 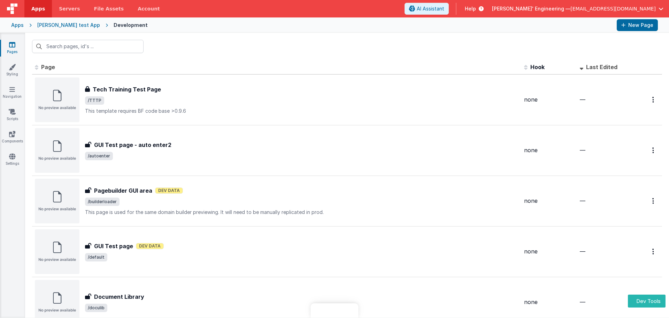 I want to click on h3: GUI Test page, so click(x=114, y=246).